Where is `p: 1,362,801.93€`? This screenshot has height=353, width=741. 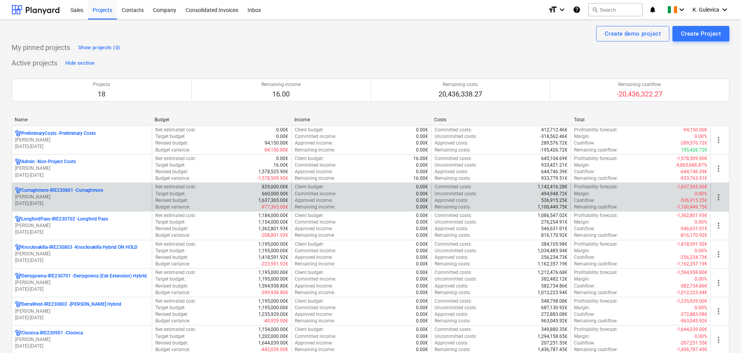
p: 1,362,801.93€ is located at coordinates (273, 229).